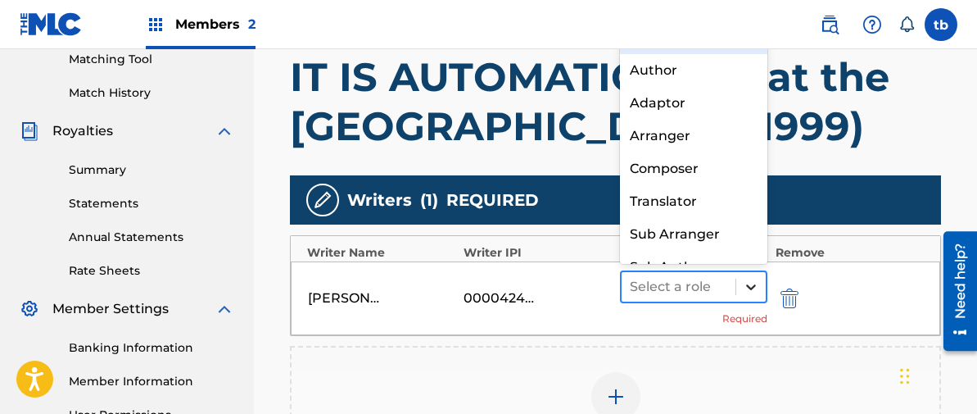 The width and height of the screenshot is (977, 414). I want to click on span: Members, so click(215, 24).